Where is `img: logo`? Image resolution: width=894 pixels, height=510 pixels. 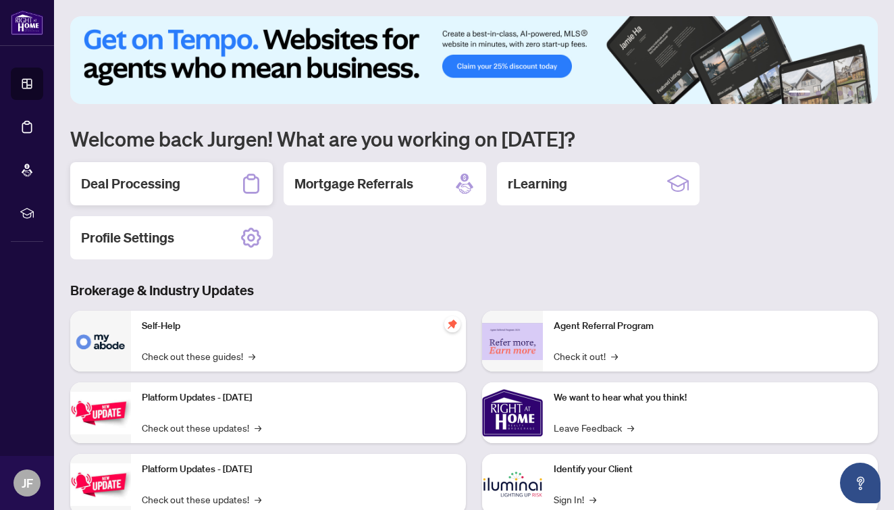 img: logo is located at coordinates (27, 22).